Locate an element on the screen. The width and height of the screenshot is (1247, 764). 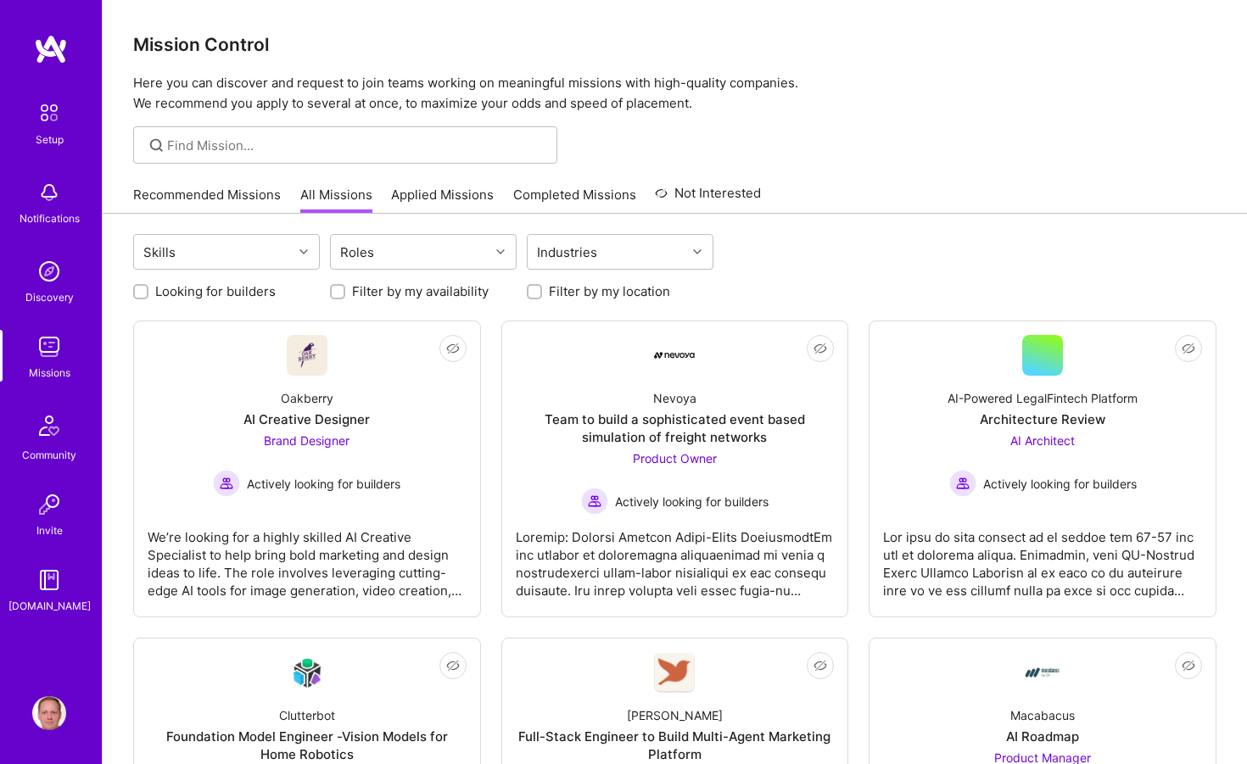
div: Loremip: Dolorsi Ametcon Adipi-Elits DoeiusmodtEm inc utlabor et doloremagna aliquaenimad mi veni... is located at coordinates (675, 557).